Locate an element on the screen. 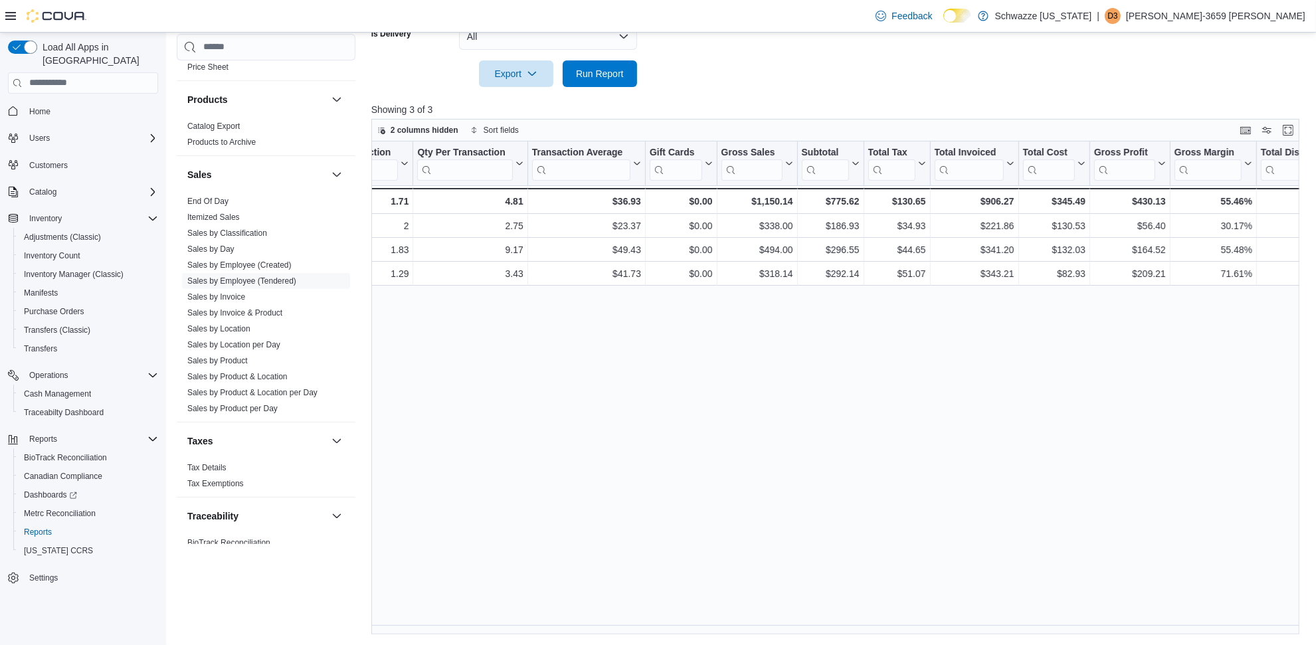  a: Transfers (Classic) is located at coordinates (57, 330).